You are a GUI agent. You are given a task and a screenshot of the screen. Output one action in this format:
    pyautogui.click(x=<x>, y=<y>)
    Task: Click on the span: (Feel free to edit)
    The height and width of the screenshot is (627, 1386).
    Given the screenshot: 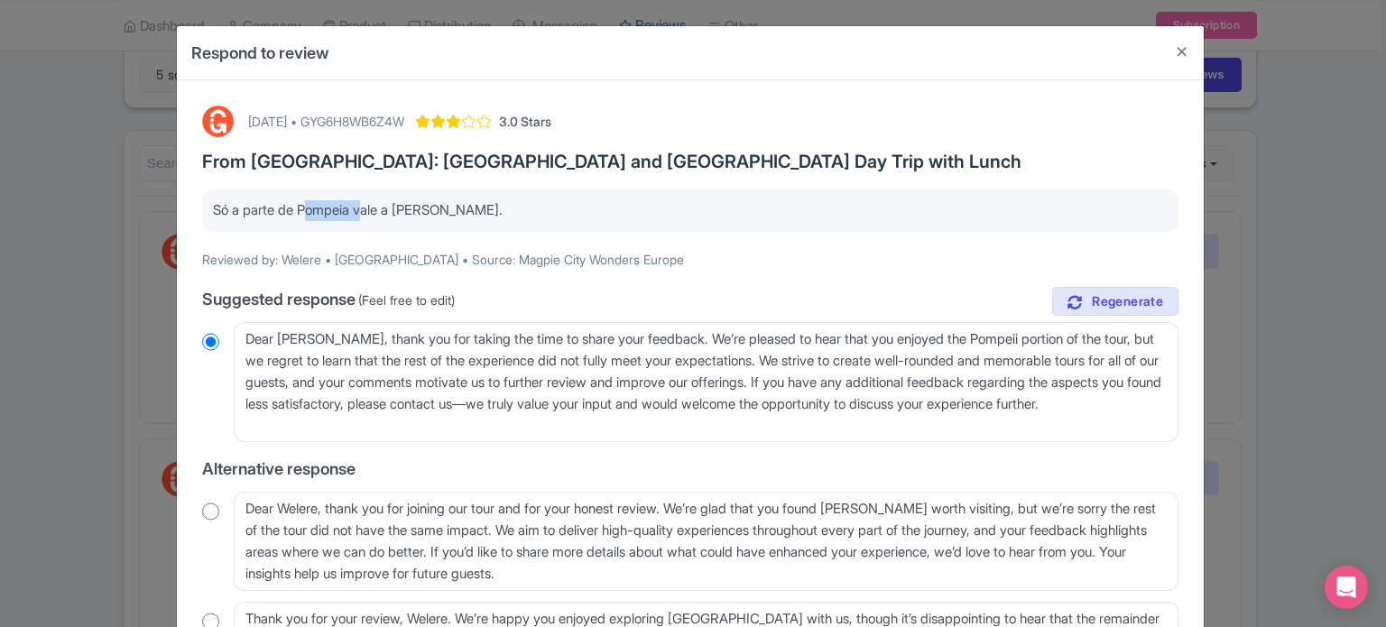 What is the action you would take?
    pyautogui.click(x=406, y=300)
    